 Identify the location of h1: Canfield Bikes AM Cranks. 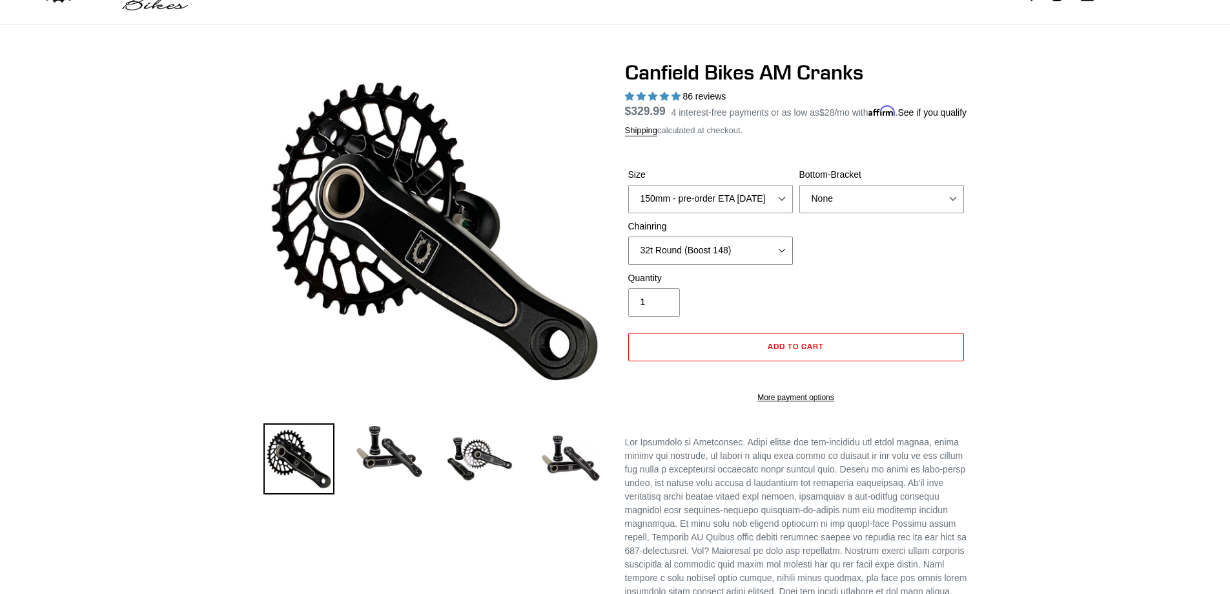
(796, 72).